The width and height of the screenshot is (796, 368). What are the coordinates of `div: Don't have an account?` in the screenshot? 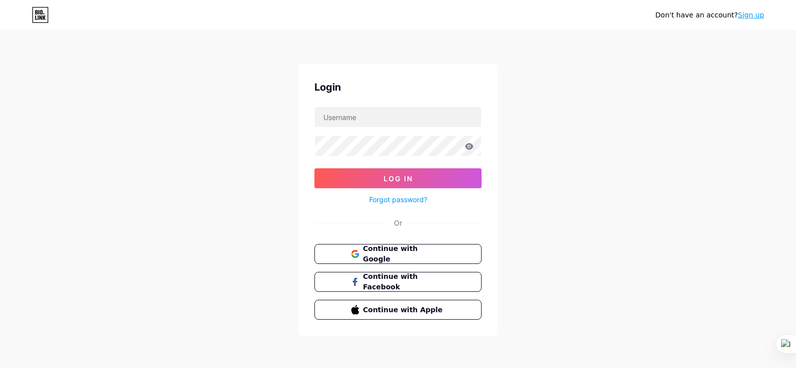 It's located at (709, 15).